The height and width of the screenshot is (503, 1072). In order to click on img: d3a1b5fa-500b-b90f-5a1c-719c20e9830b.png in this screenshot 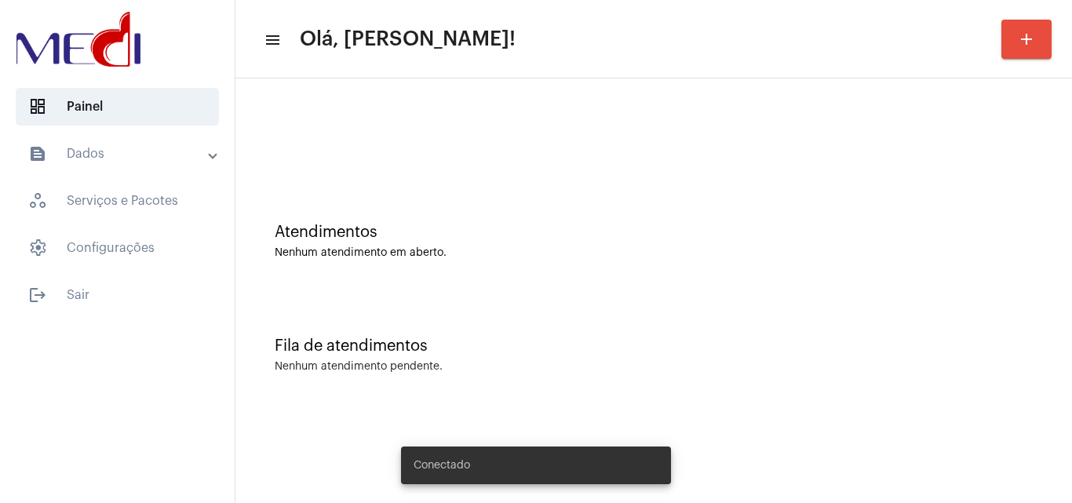, I will do `click(78, 39)`.